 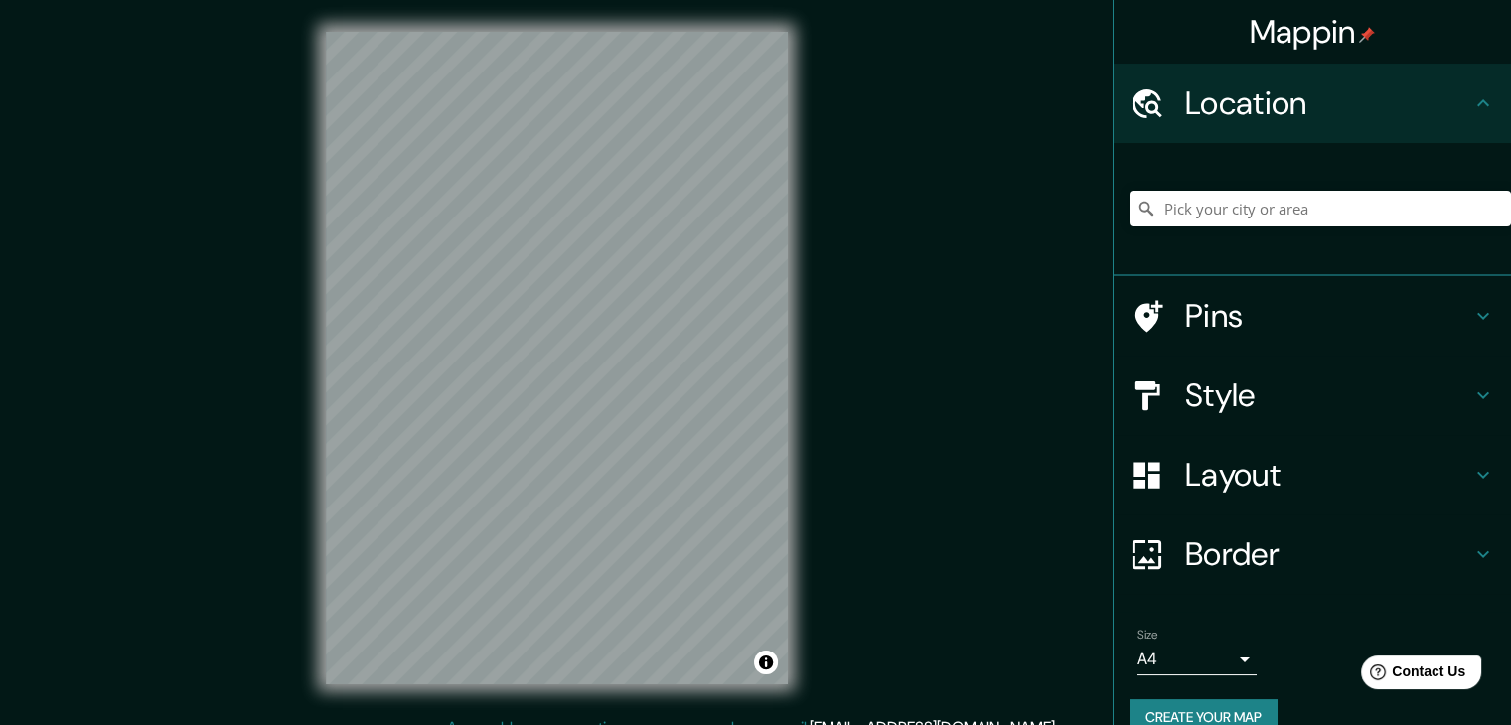 What do you see at coordinates (1313, 32) in the screenshot?
I see `h4: Mappin` at bounding box center [1313, 32].